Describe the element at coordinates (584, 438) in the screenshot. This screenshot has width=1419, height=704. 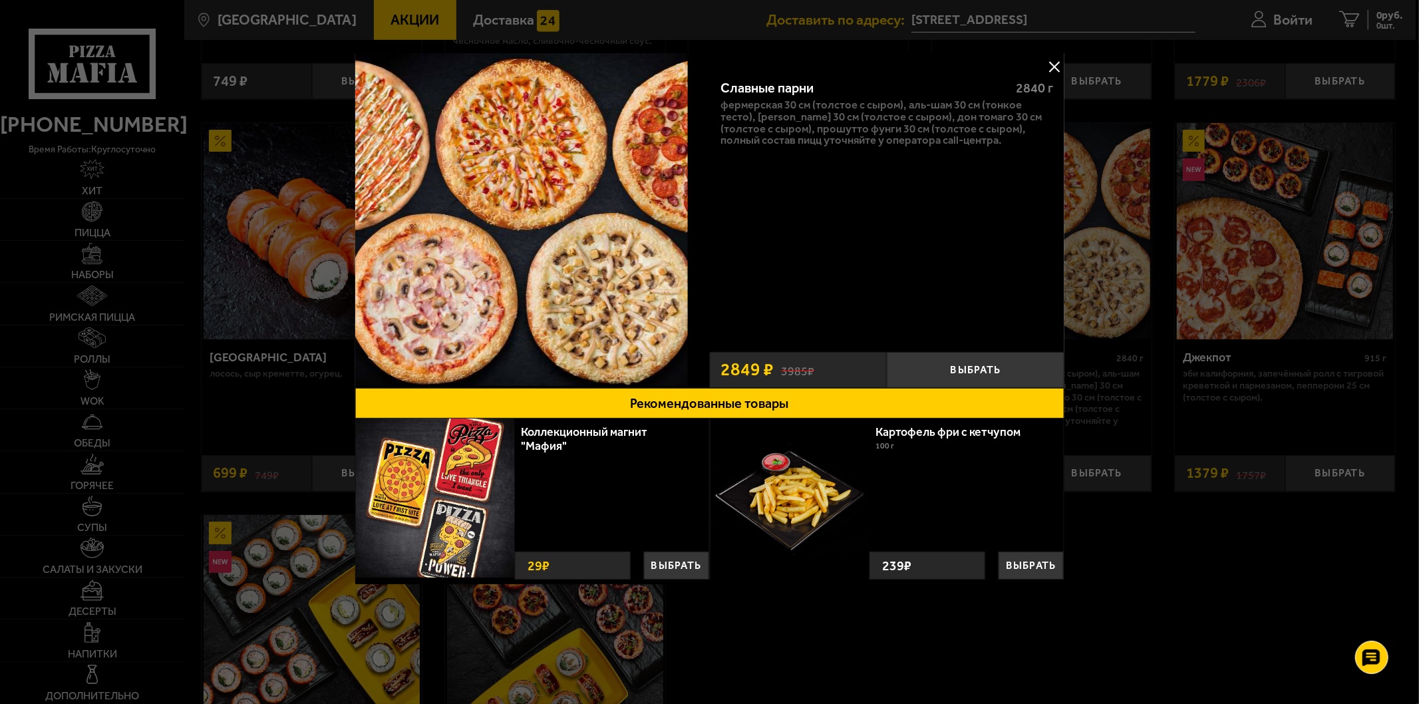
I see `a: Коллекционный магнит "Мафия"` at that location.